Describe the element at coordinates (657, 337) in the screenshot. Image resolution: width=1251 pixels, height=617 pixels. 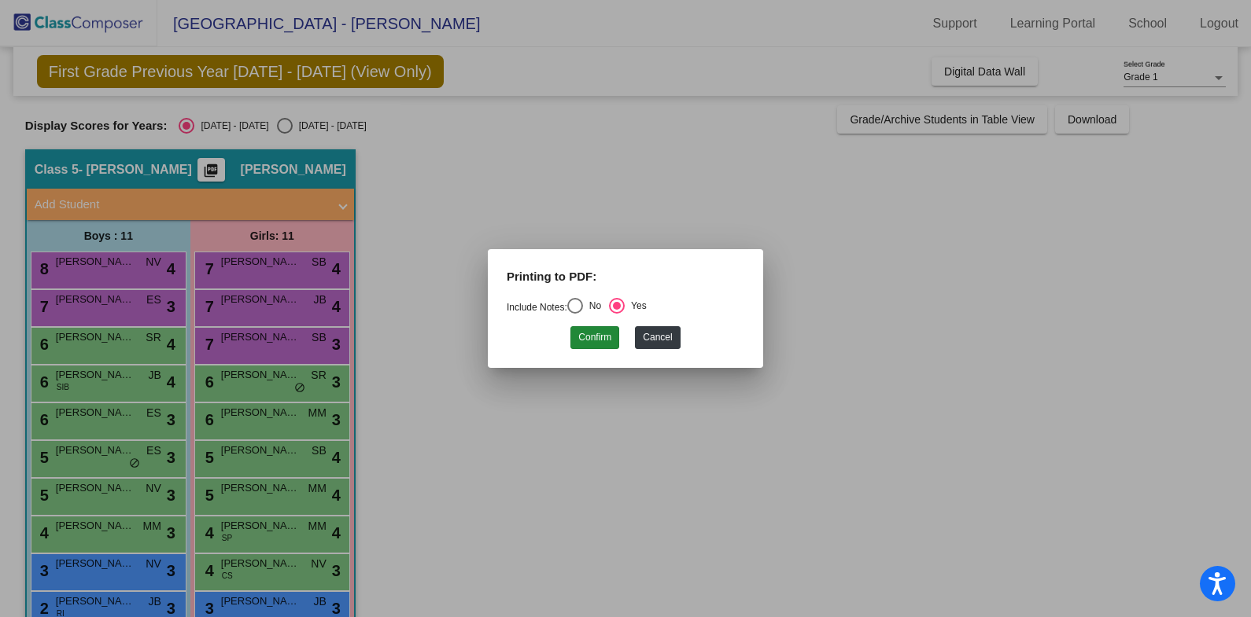
I see `button: Cancel` at that location.